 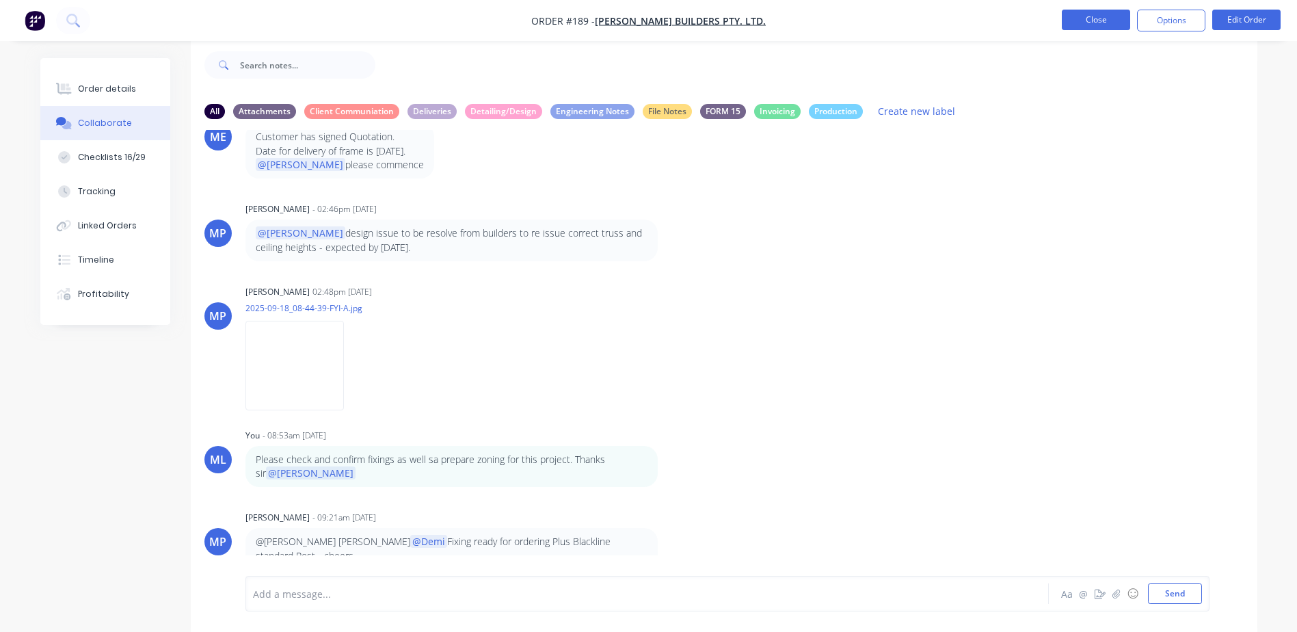 What do you see at coordinates (265, 111) in the screenshot?
I see `div: Attachments` at bounding box center [265, 111].